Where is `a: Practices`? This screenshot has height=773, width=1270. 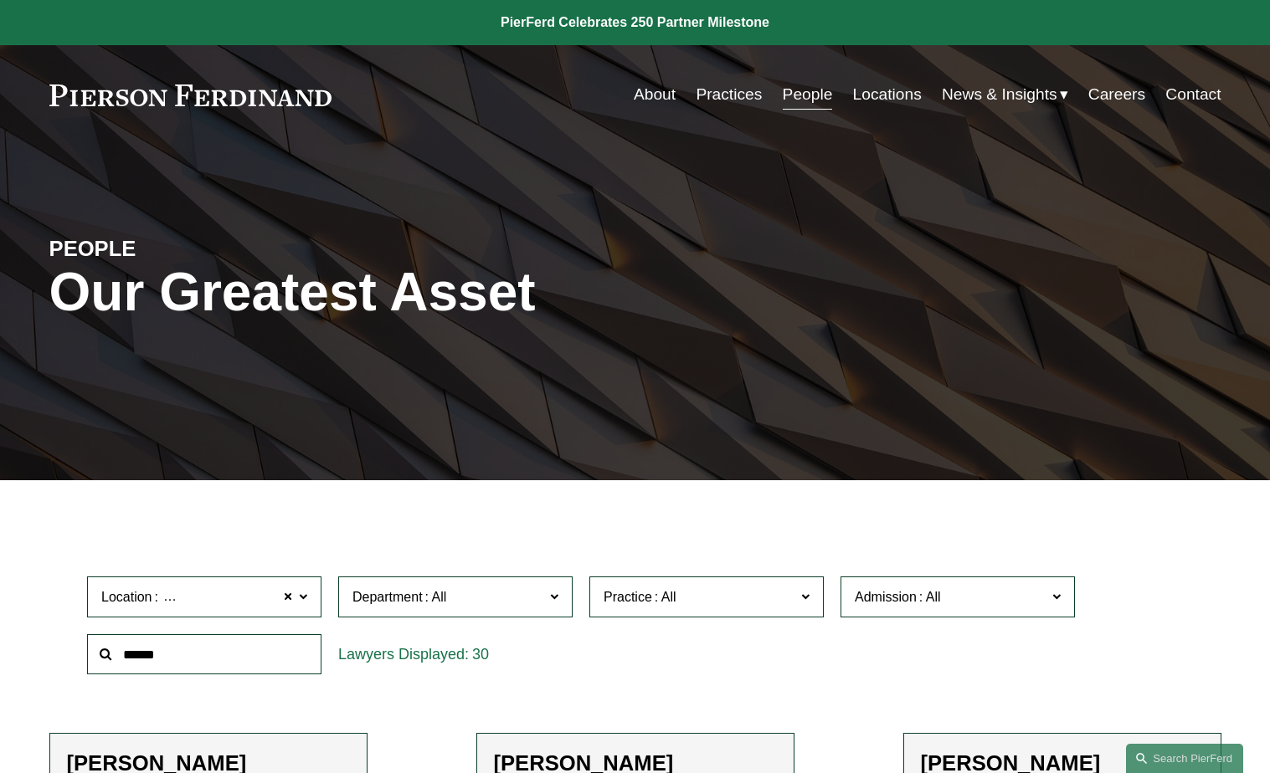 a: Practices is located at coordinates (728, 95).